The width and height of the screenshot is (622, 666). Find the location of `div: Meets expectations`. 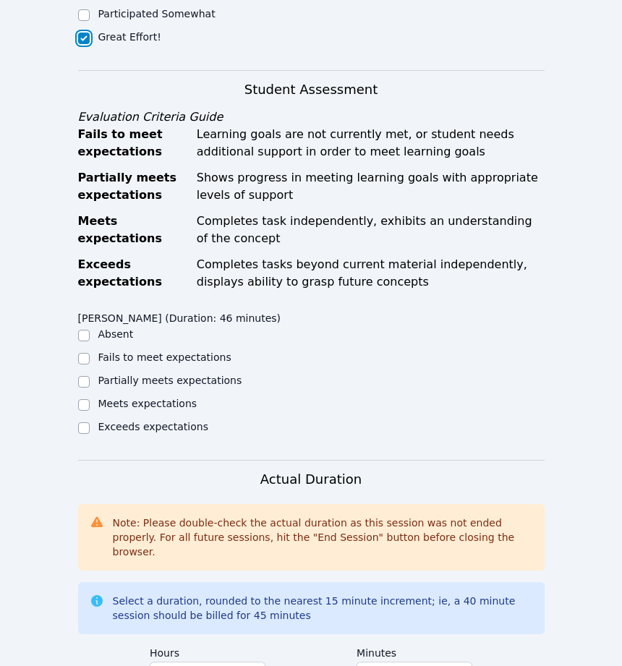

div: Meets expectations is located at coordinates (133, 230).